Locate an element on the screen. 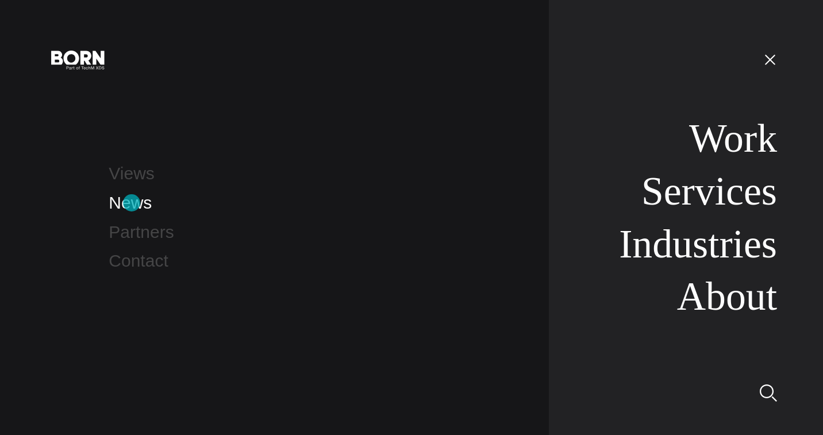 The width and height of the screenshot is (823, 435). a: About is located at coordinates (727, 296).